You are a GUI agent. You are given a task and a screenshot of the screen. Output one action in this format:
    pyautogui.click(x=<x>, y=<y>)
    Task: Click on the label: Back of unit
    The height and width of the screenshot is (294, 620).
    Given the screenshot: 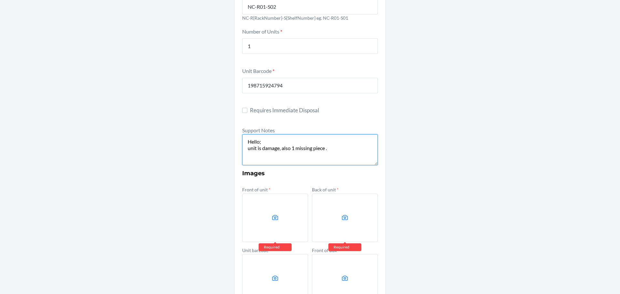 What is the action you would take?
    pyautogui.click(x=325, y=189)
    